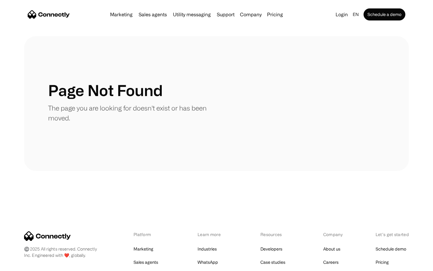 This screenshot has width=433, height=271. Describe the element at coordinates (226, 14) in the screenshot. I see `a: Support` at that location.